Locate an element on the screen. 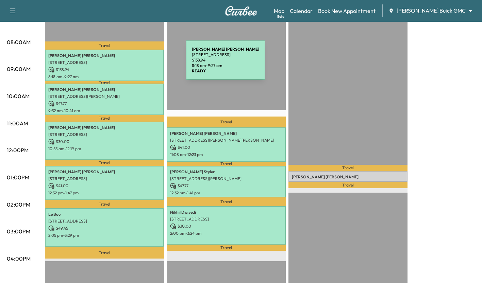 The width and height of the screenshot is (482, 283). p: 03:00PM is located at coordinates (18, 232).